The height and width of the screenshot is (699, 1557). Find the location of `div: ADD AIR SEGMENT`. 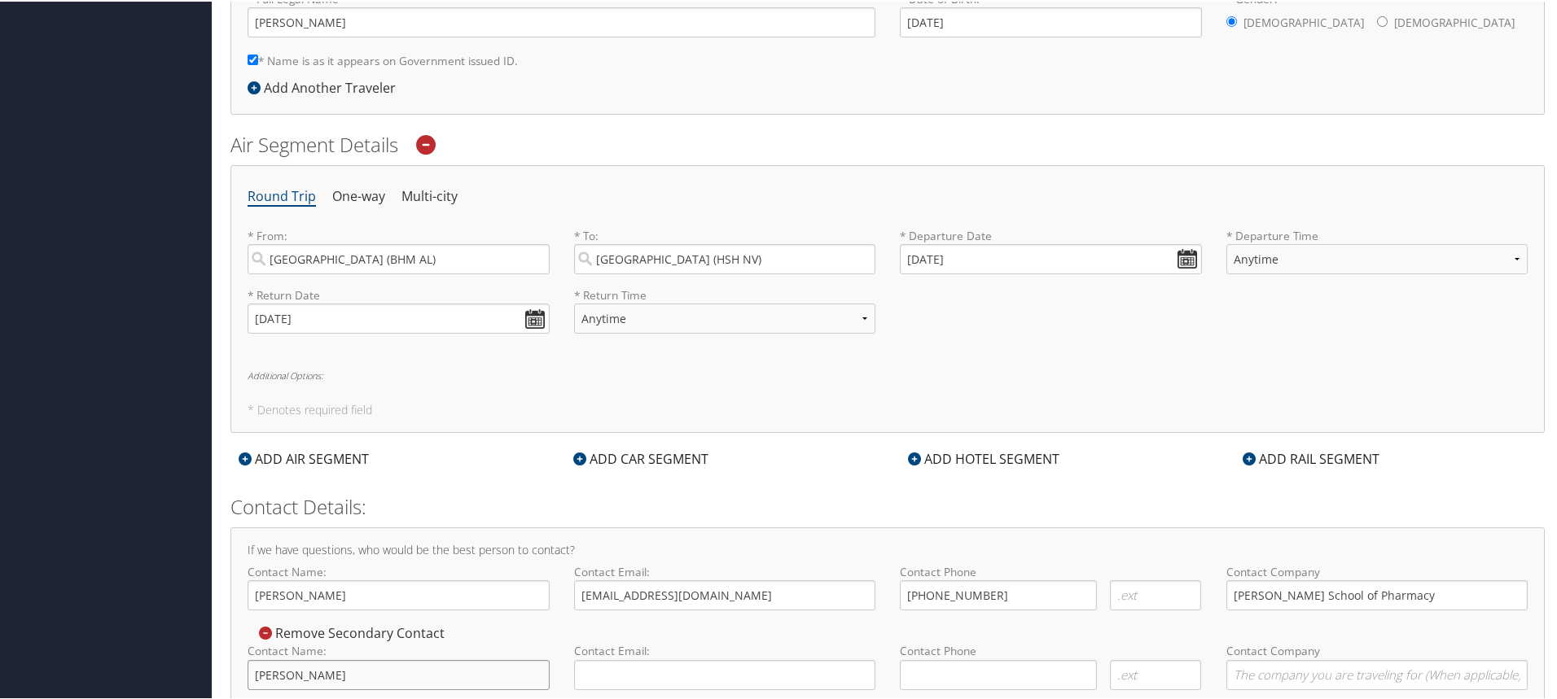

div: ADD AIR SEGMENT is located at coordinates (304, 458).